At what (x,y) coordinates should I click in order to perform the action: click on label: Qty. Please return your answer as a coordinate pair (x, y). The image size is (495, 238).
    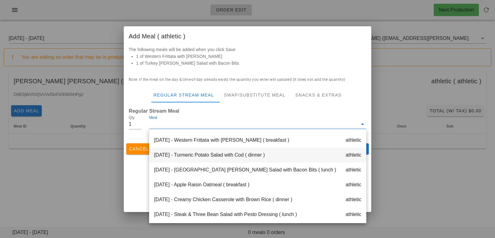
    Looking at the image, I should click on (132, 118).